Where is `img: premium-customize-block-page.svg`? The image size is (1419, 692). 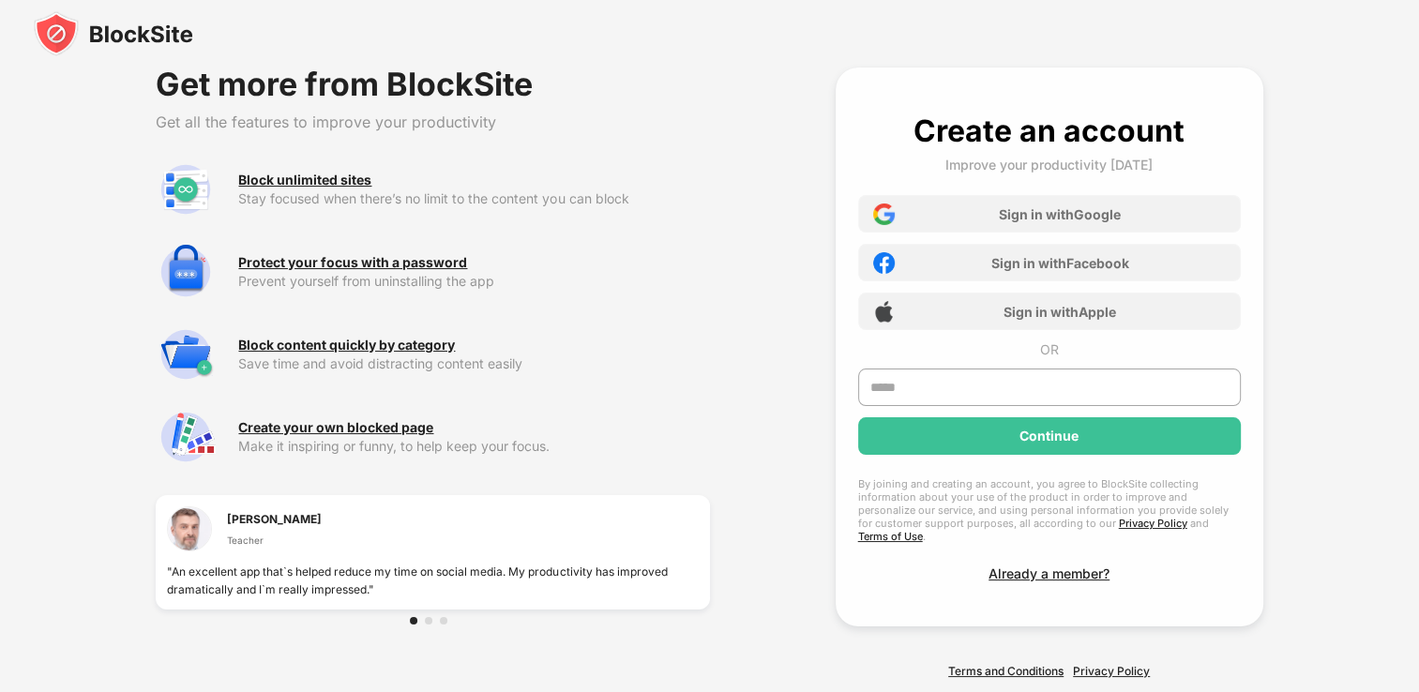
img: premium-customize-block-page.svg is located at coordinates (186, 437).